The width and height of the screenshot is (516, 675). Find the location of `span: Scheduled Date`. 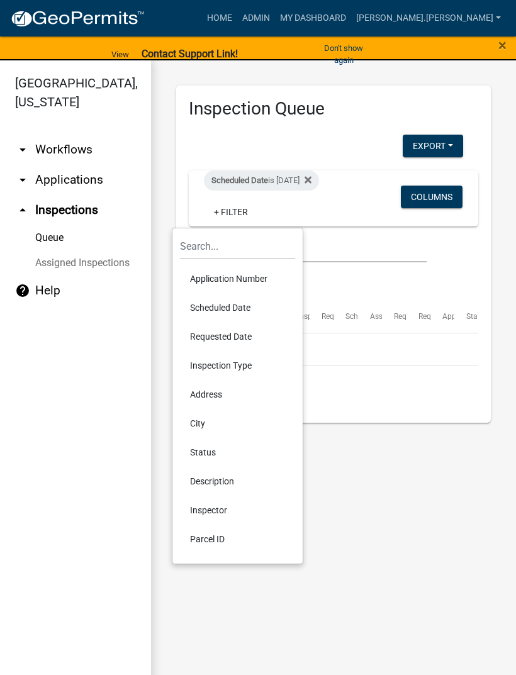

span: Scheduled Date is located at coordinates (240, 180).